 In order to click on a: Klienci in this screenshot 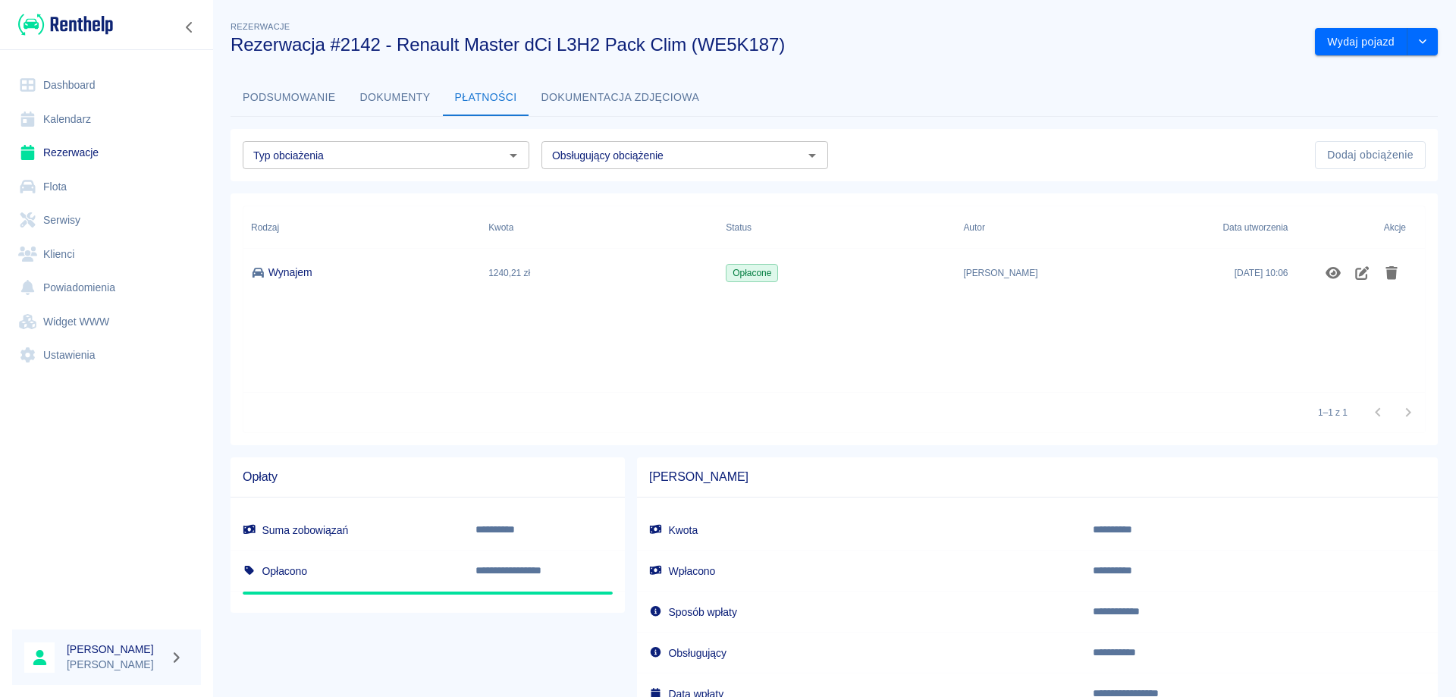, I will do `click(106, 254)`.